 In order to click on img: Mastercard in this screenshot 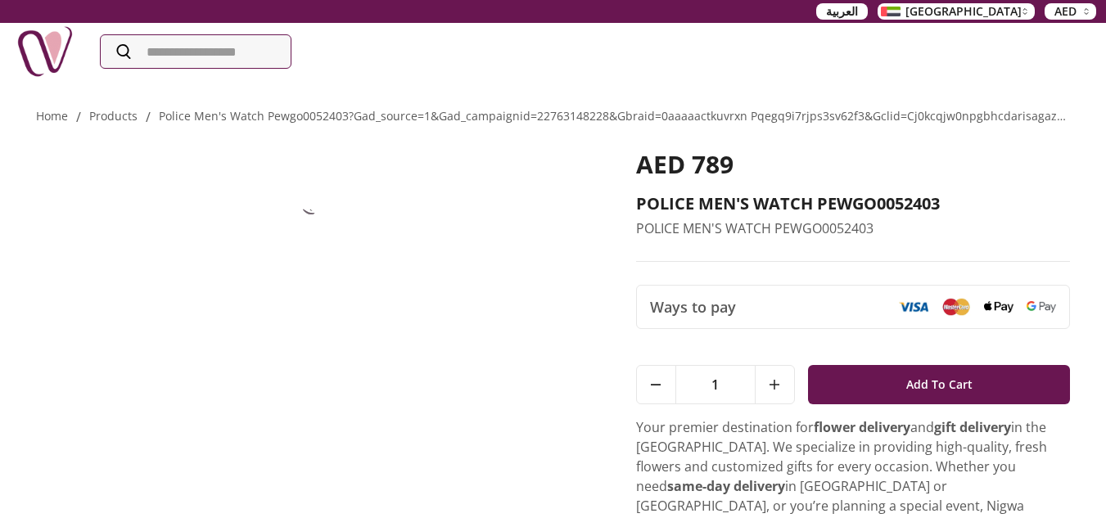, I will do `click(956, 306)`.